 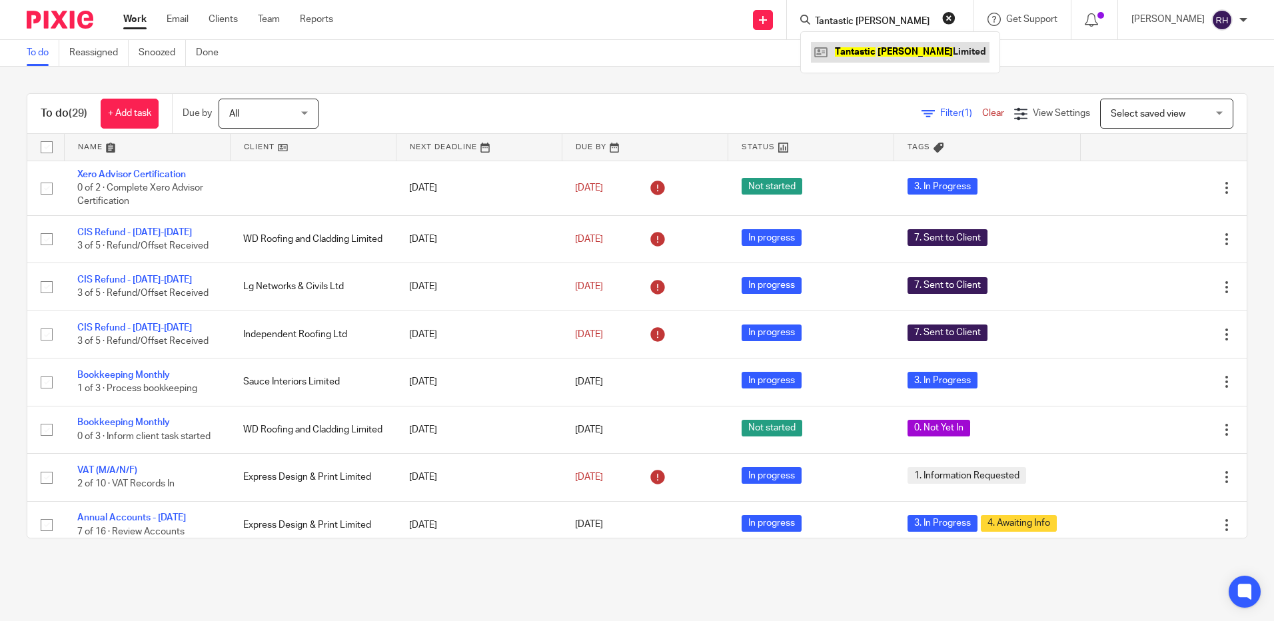 What do you see at coordinates (135, 19) in the screenshot?
I see `a: Work` at bounding box center [135, 19].